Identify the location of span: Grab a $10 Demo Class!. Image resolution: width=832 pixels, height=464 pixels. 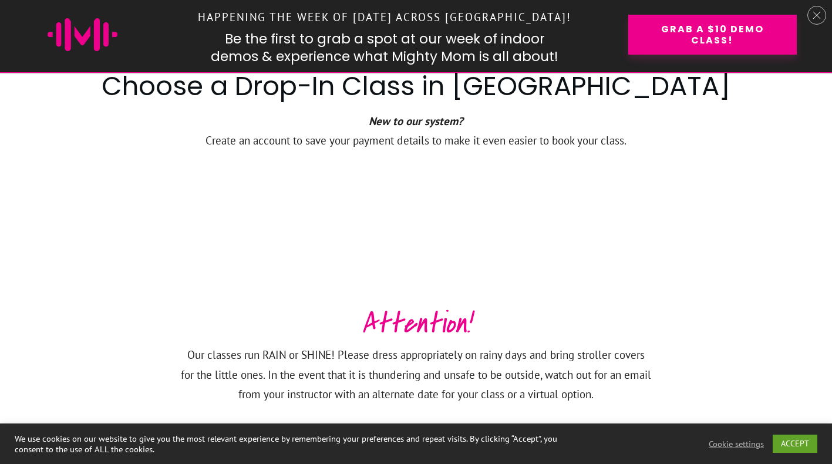
(712, 35).